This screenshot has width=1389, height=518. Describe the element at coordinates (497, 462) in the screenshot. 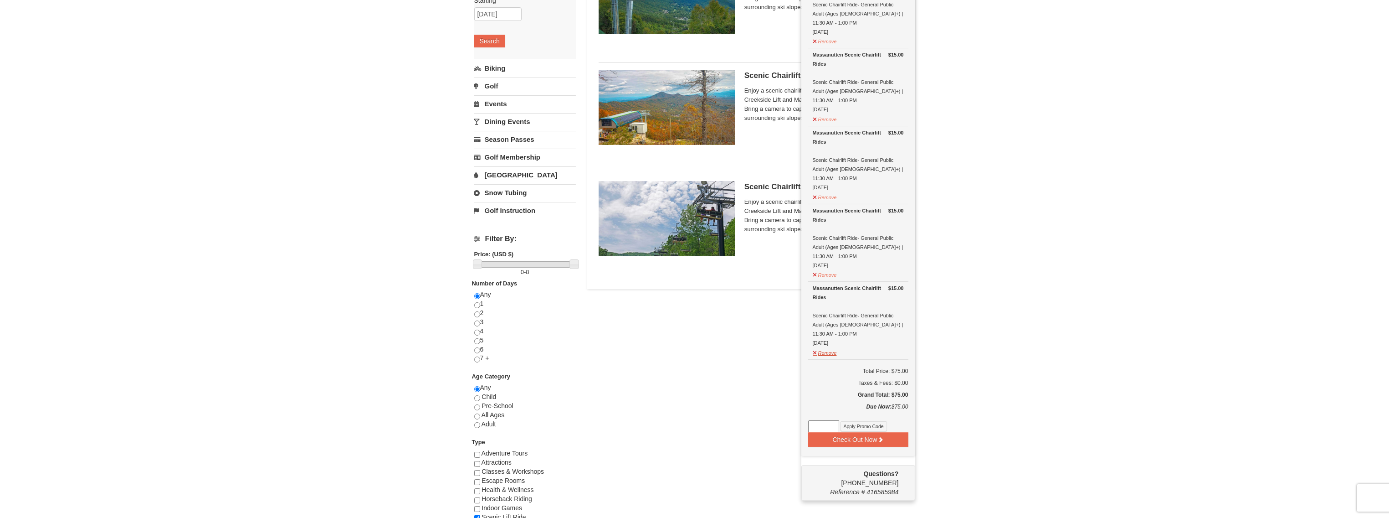

I see `span: Attractions` at that location.